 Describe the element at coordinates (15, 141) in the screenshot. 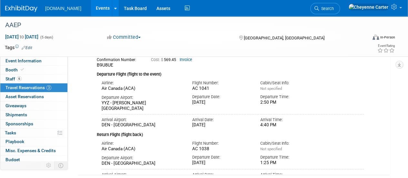

I see `span: Playbook` at that location.